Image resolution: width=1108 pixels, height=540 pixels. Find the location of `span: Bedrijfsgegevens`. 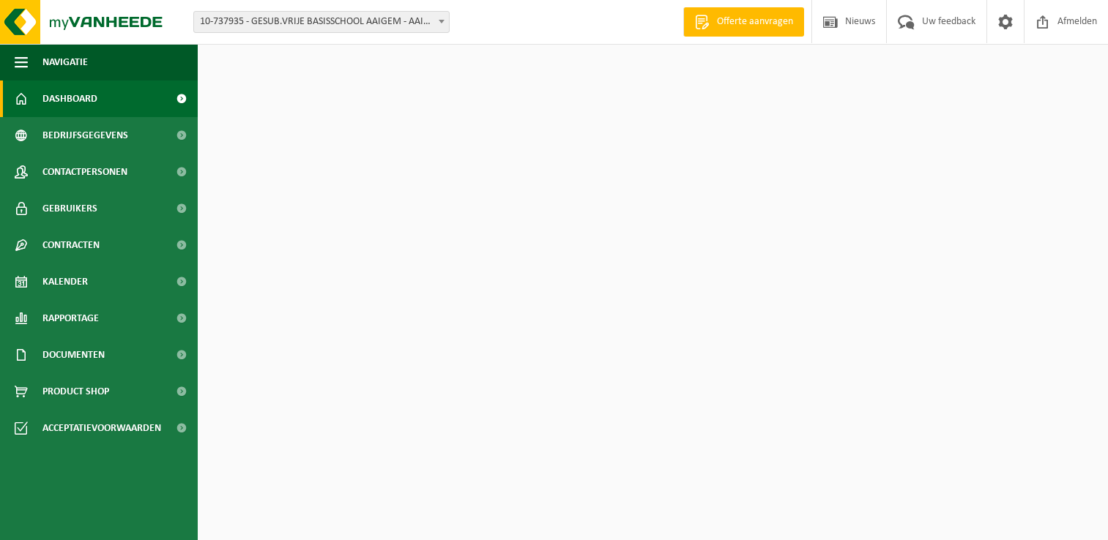

span: Bedrijfsgegevens is located at coordinates (85, 135).